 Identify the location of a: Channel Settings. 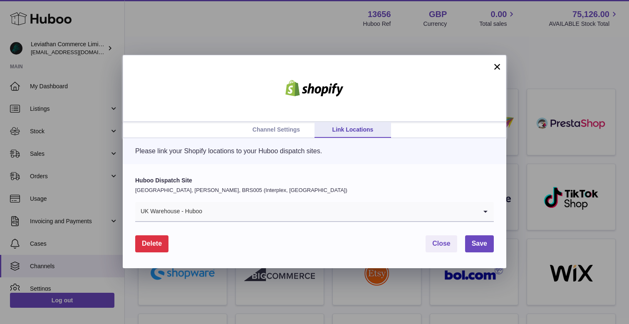
(276, 130).